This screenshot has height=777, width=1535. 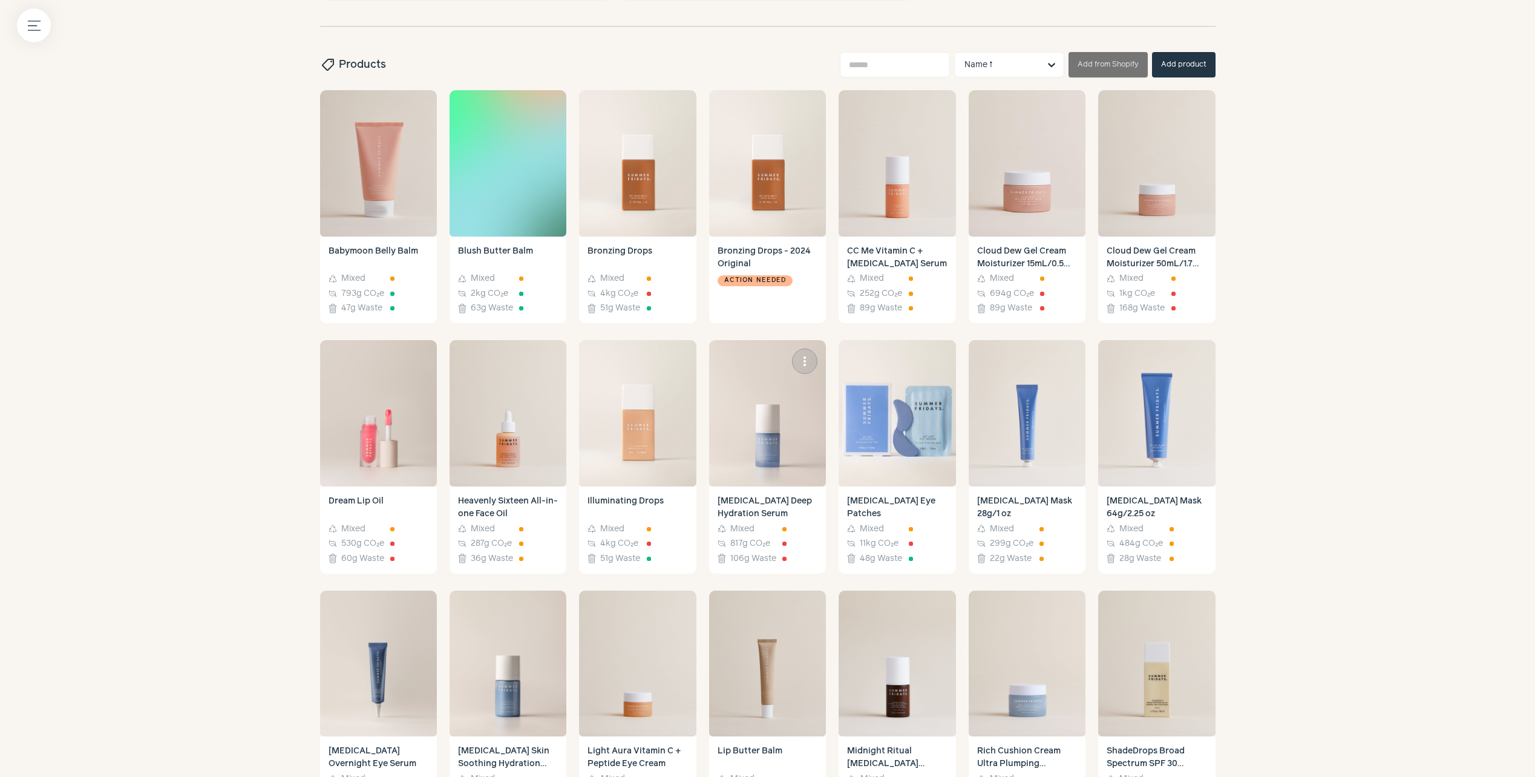 I want to click on img: Bronzing Drops - 2024 Original, so click(x=767, y=163).